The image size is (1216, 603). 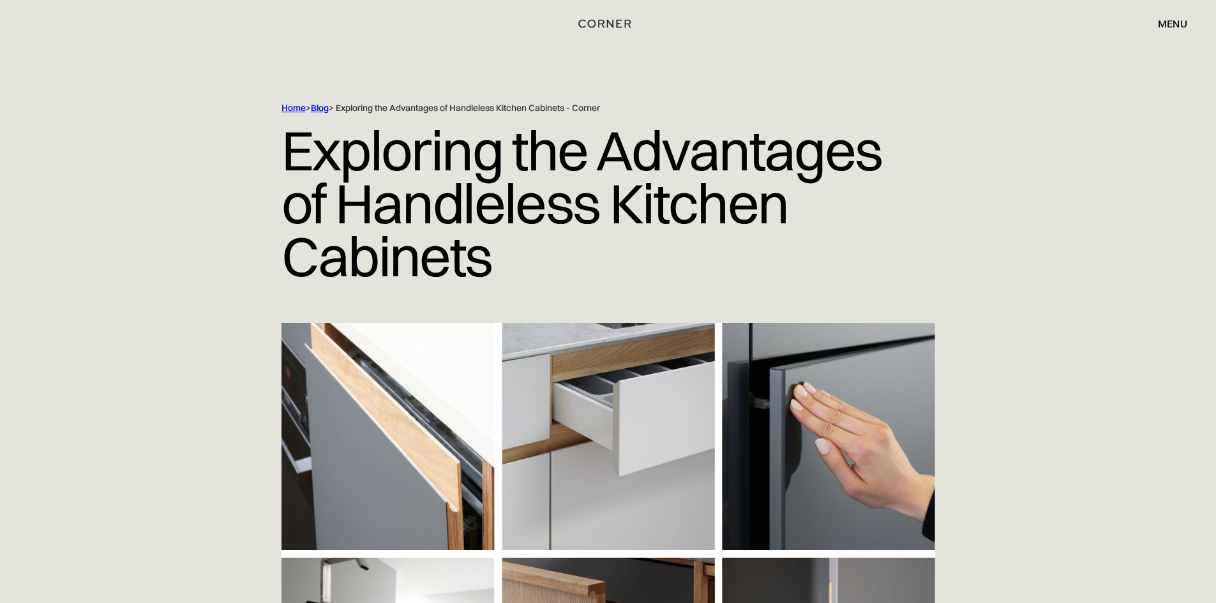 I want to click on a: Blog, so click(x=320, y=108).